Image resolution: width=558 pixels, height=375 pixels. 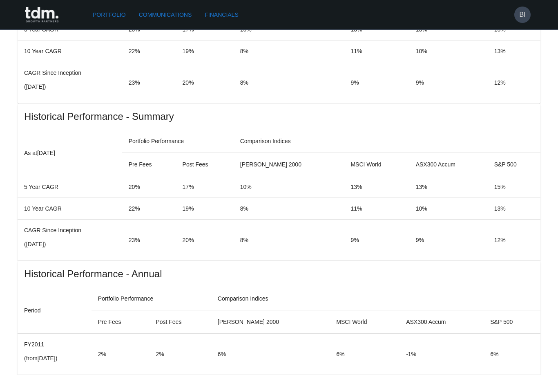 What do you see at coordinates (514, 187) in the screenshot?
I see `td: 15%` at bounding box center [514, 187].